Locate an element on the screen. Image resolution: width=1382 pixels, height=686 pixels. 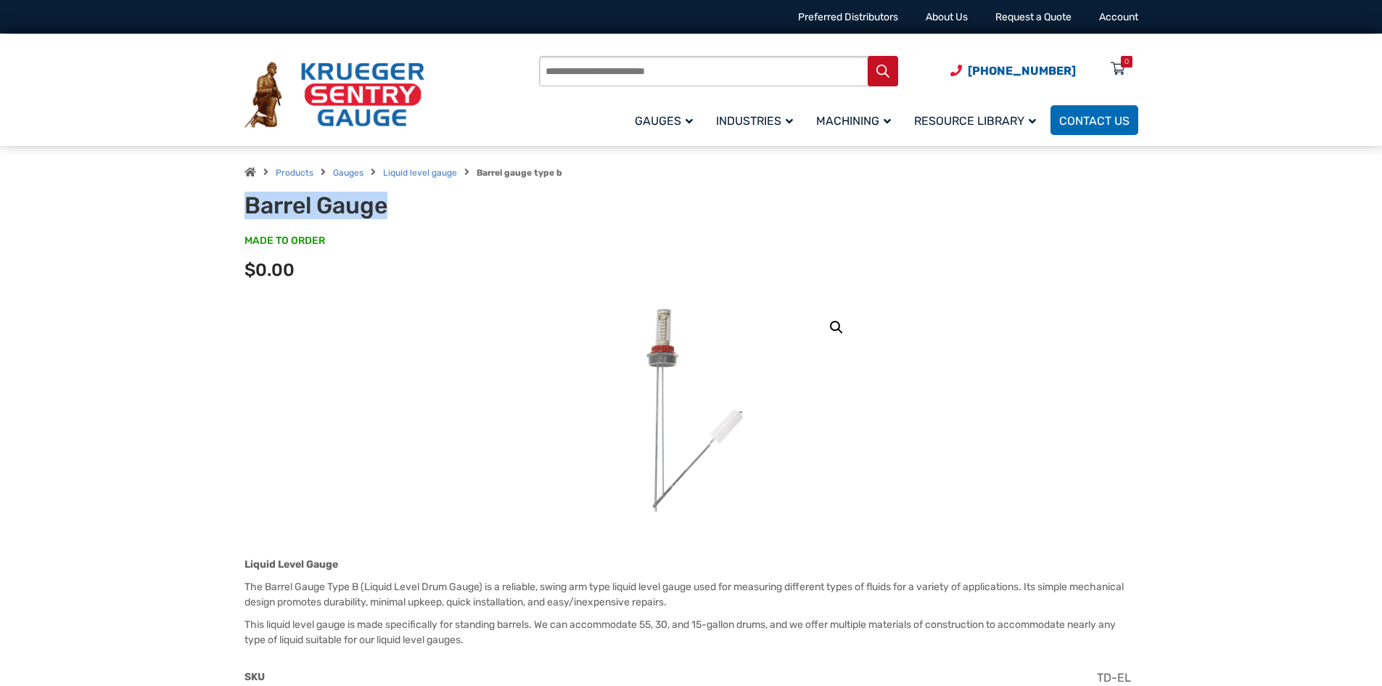
img: Krueger Sentry Gauge is located at coordinates (334, 95).